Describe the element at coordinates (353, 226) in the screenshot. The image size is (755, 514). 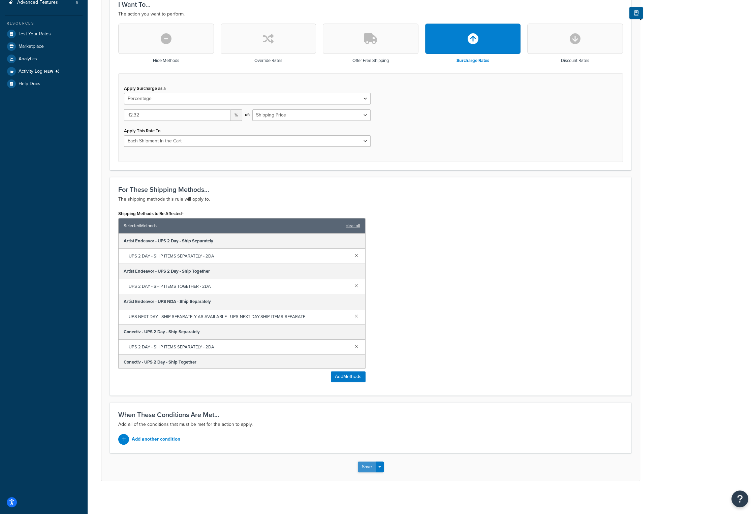
I see `a: clear all` at that location.